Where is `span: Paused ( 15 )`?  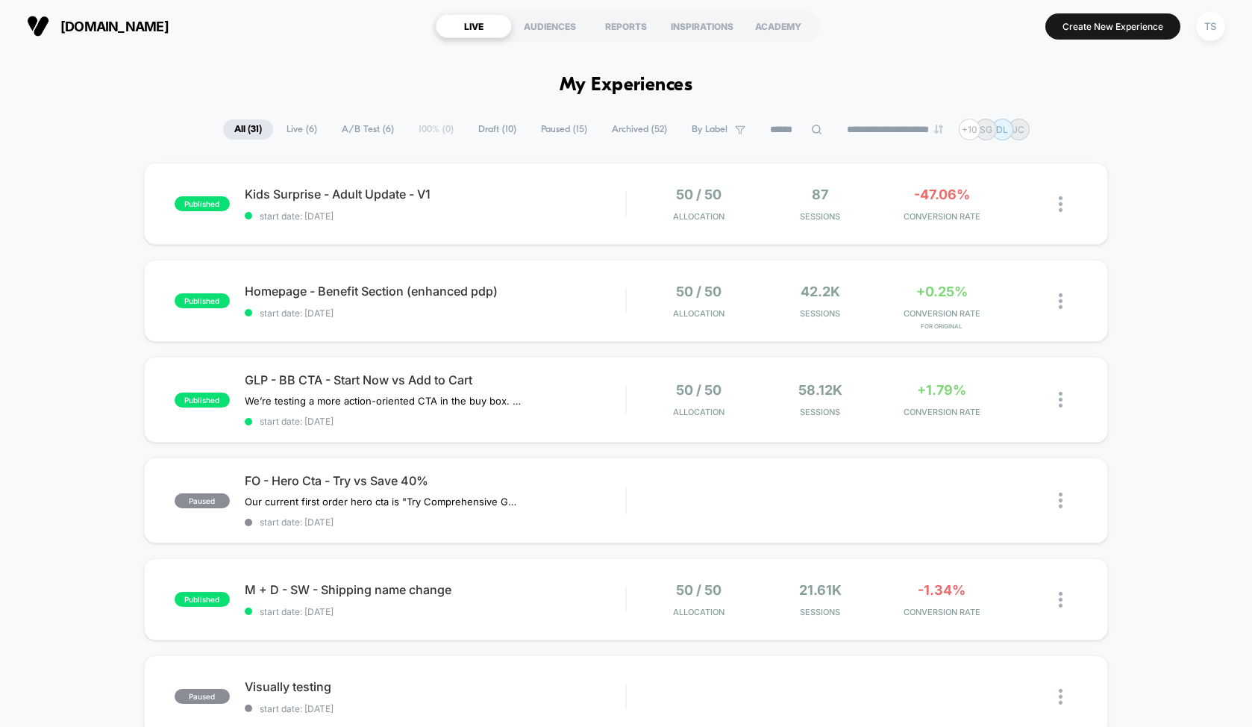
span: Paused ( 15 ) is located at coordinates (564, 129).